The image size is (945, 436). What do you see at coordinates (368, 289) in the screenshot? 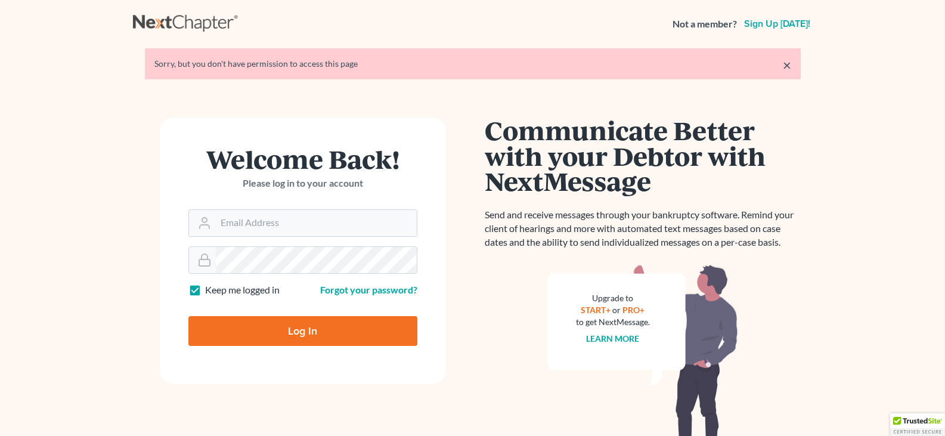
I see `a: Forgot your password?` at bounding box center [368, 289].